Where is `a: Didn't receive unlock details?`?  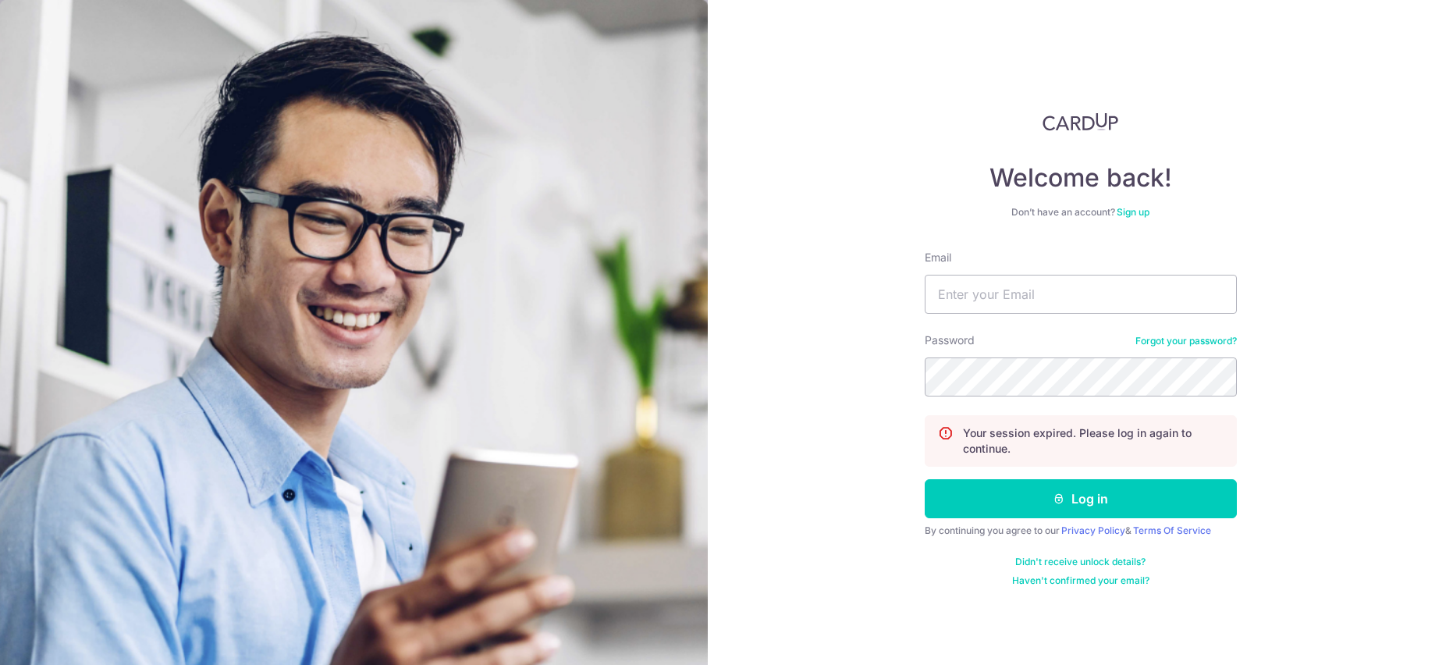
a: Didn't receive unlock details? is located at coordinates (1080, 562).